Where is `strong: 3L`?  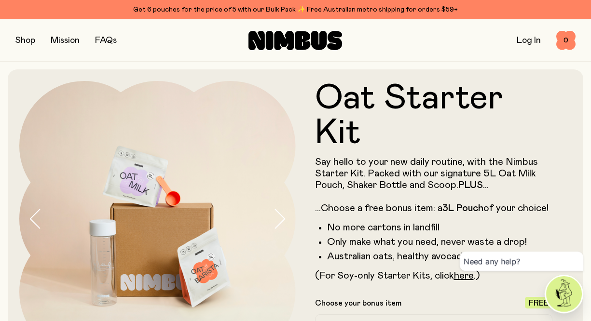 strong: 3L is located at coordinates (448, 208).